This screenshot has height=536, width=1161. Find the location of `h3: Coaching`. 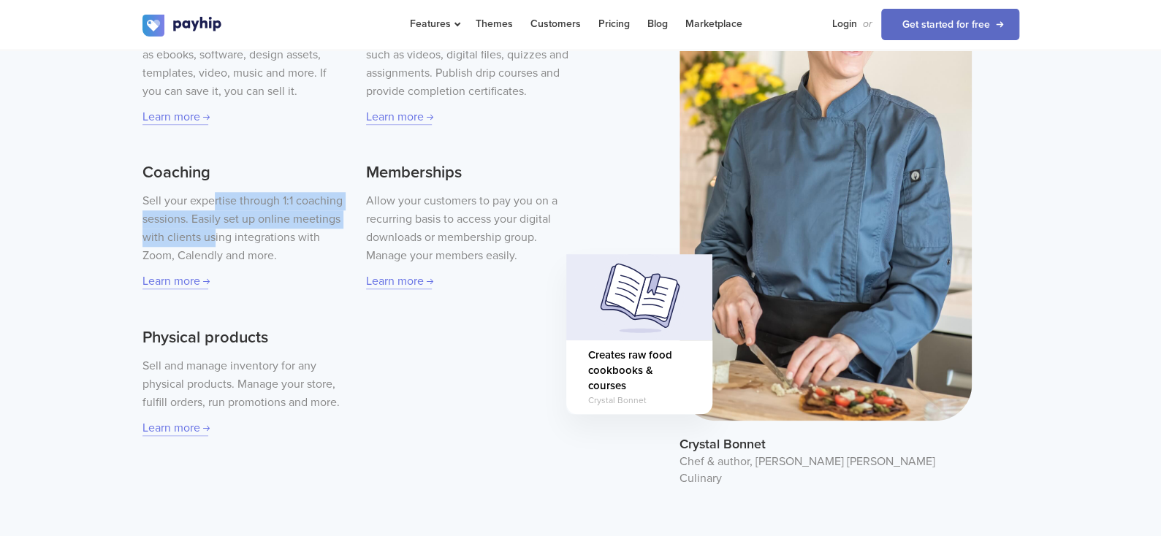

h3: Coaching is located at coordinates (244, 173).